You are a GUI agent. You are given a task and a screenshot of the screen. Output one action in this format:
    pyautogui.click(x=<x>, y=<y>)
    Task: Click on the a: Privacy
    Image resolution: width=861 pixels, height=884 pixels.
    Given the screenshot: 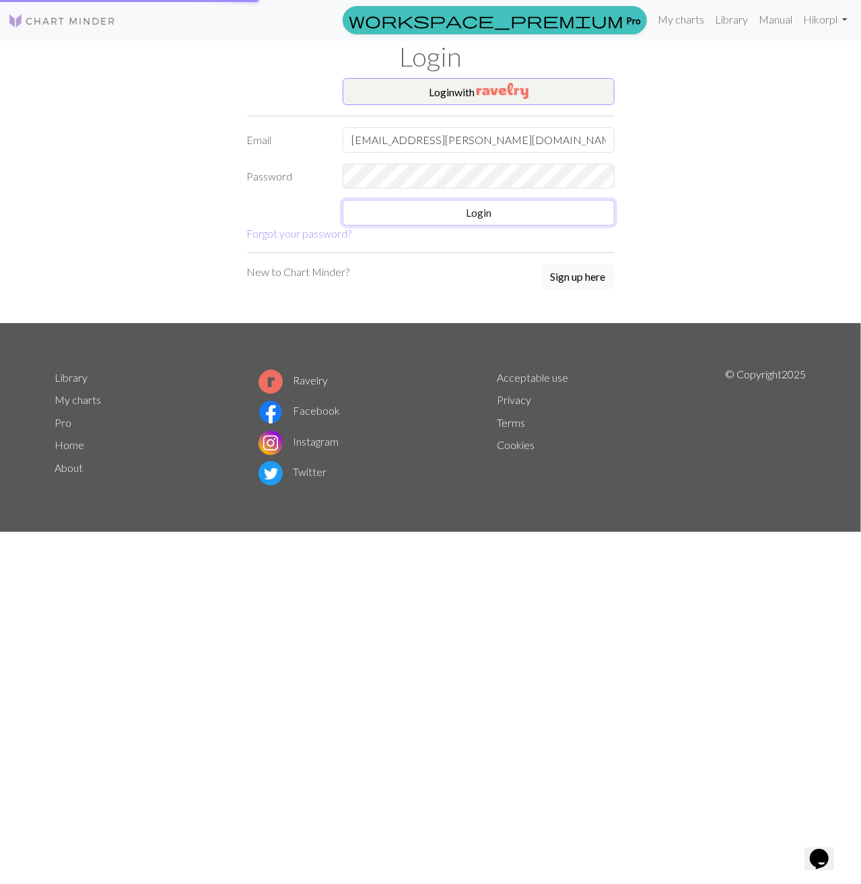 What is the action you would take?
    pyautogui.click(x=514, y=399)
    